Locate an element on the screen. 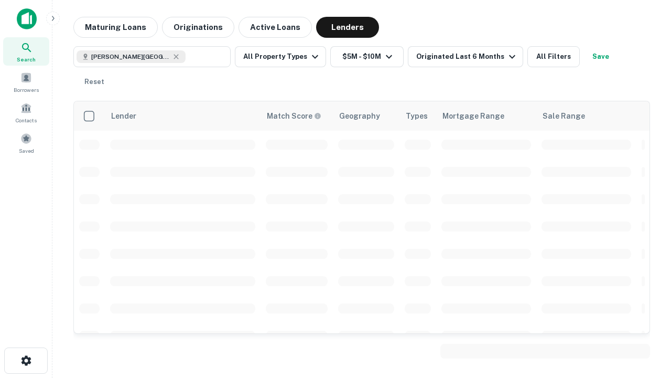 The image size is (671, 378). button: Reset is located at coordinates (94, 82).